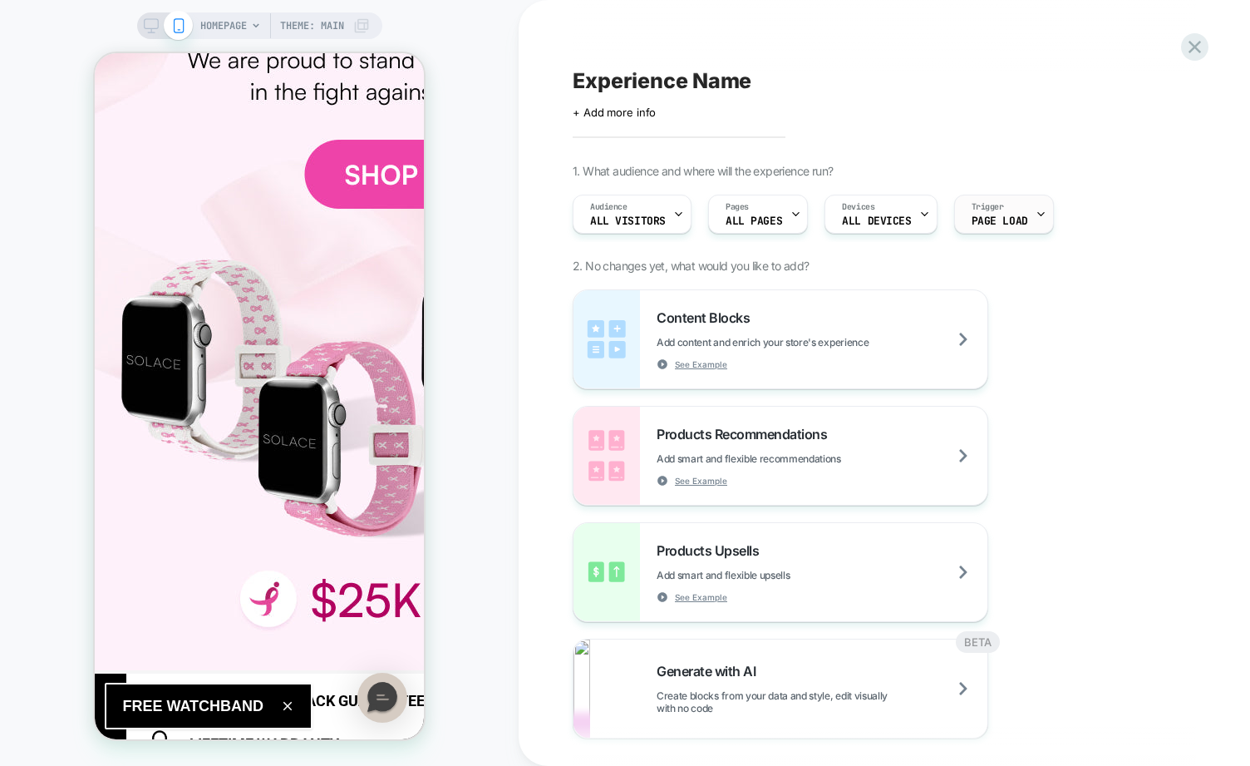 The height and width of the screenshot is (766, 1250). I want to click on span: Add smart and flexible upsells, so click(765, 574).